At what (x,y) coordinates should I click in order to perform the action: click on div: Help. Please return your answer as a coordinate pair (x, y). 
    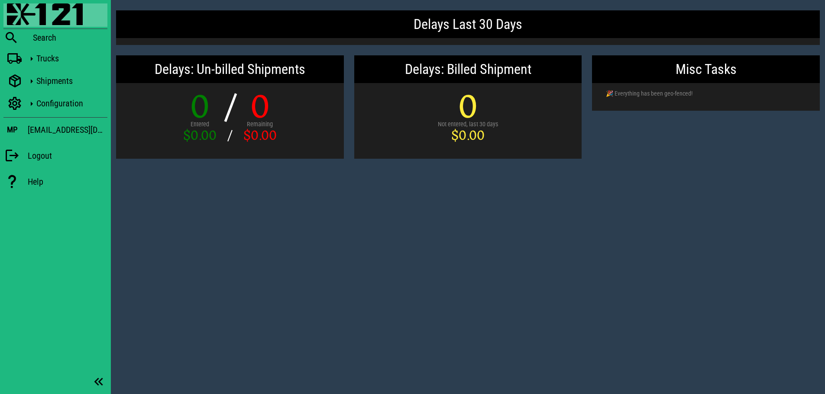
    Looking at the image, I should click on (68, 182).